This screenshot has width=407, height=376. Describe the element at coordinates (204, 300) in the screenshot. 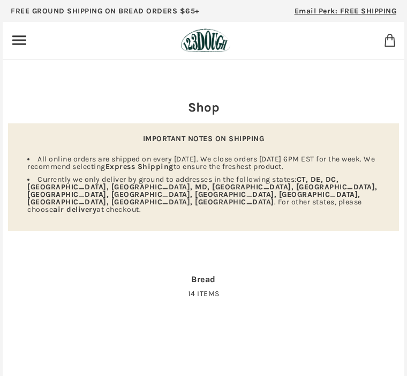

I see `h3: 14 items` at that location.